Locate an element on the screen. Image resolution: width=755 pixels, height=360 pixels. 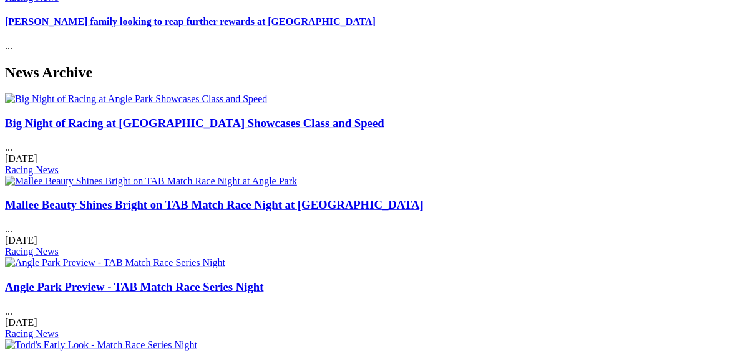
img: Mallee Beauty Shines Bright on TAB Match Race Night at Angle Park is located at coordinates (151, 181).